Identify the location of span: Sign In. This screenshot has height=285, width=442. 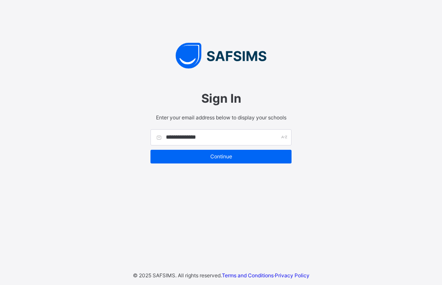
(221, 98).